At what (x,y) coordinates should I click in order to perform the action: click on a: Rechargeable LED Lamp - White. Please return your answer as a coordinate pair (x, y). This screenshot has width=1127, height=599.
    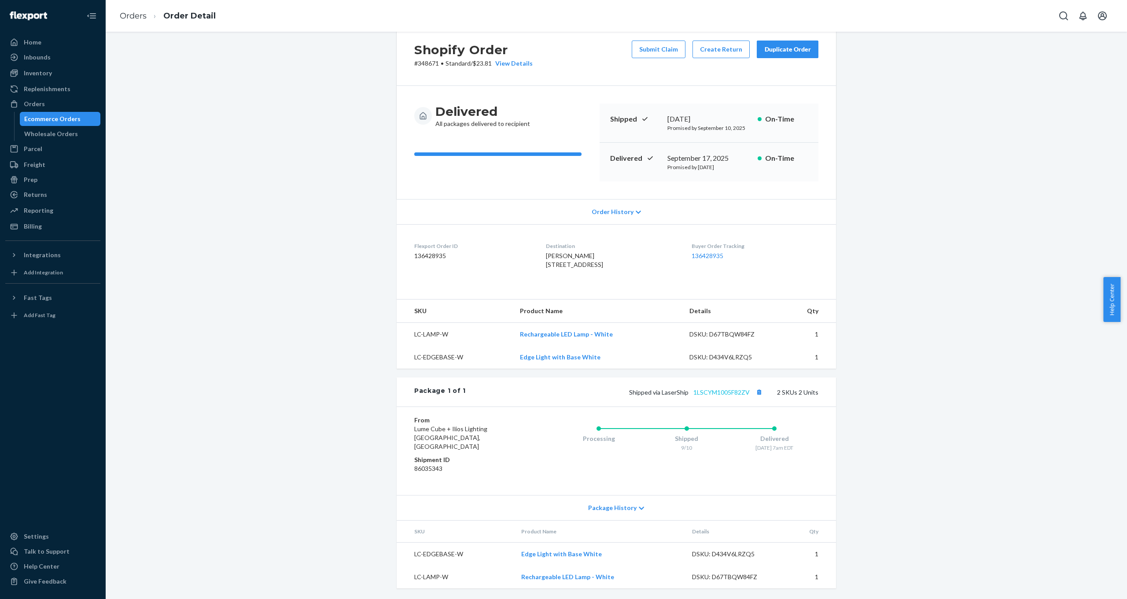
    Looking at the image, I should click on (566, 334).